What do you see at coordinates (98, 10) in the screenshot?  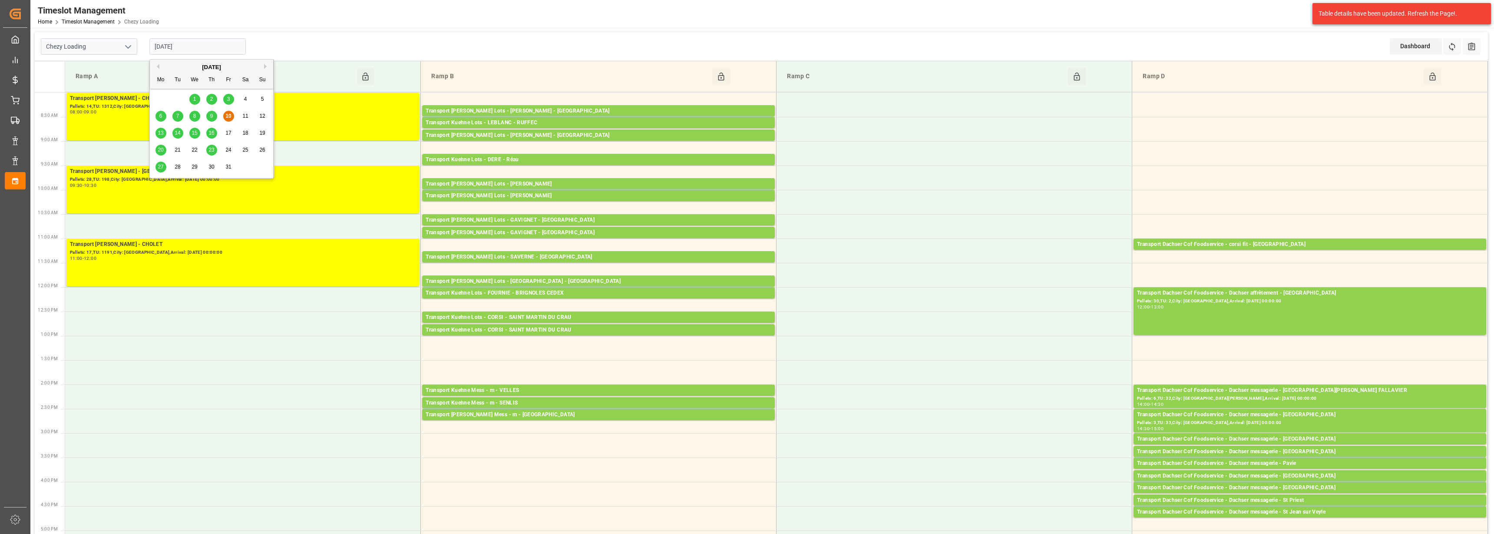 I see `div: Timeslot Management` at bounding box center [98, 10].